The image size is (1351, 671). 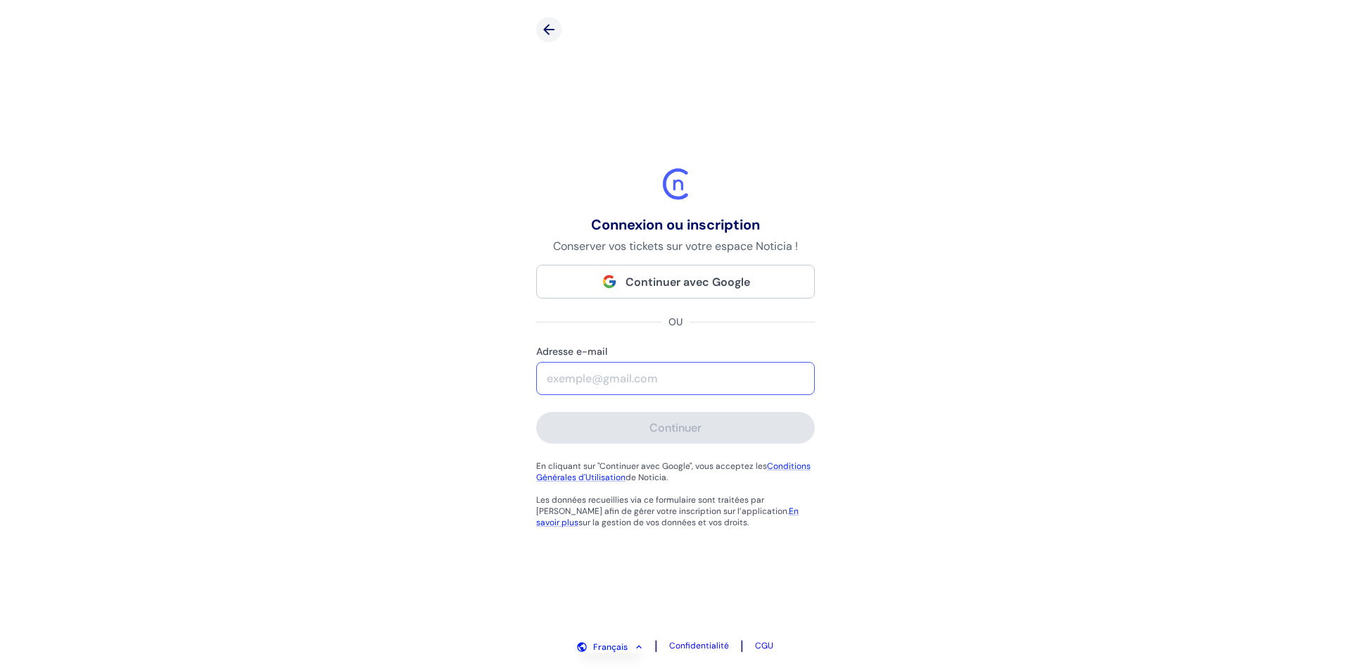 I want to click on button: Continuer, so click(x=676, y=427).